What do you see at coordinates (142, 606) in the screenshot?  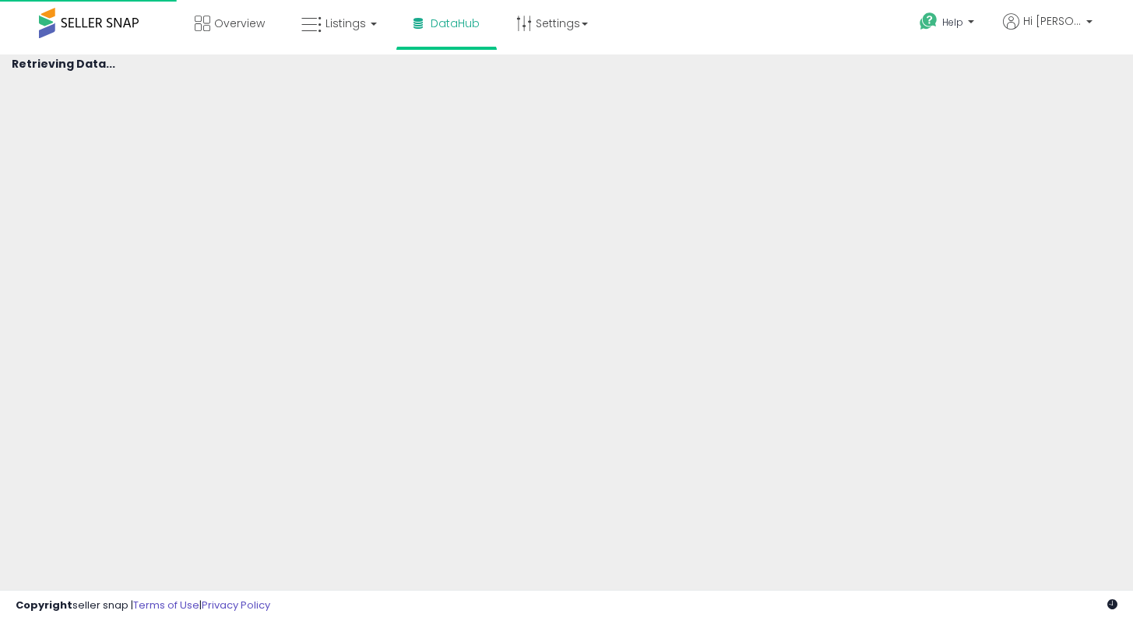 I see `div: seller snap | |` at bounding box center [142, 606].